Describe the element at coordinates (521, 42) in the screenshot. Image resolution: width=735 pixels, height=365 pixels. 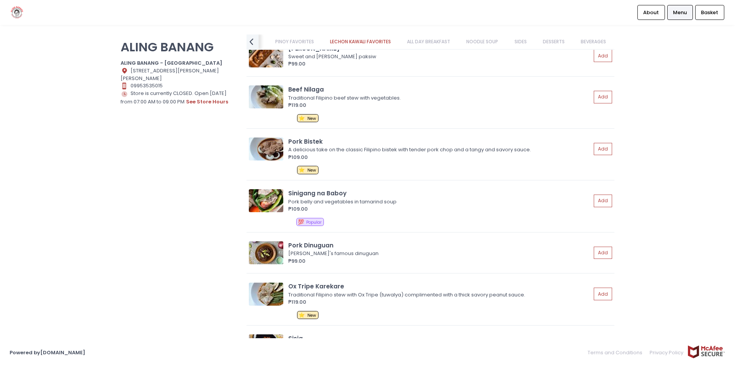
I see `a: SIDES` at that location.